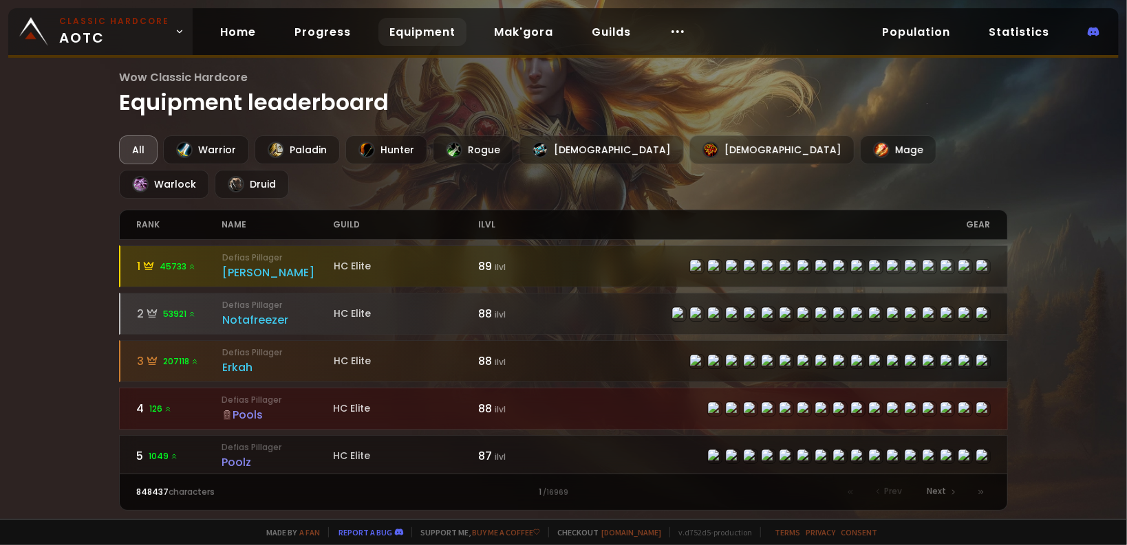 Image resolution: width=1127 pixels, height=545 pixels. Describe the element at coordinates (422, 32) in the screenshot. I see `a: Equipment` at that location.